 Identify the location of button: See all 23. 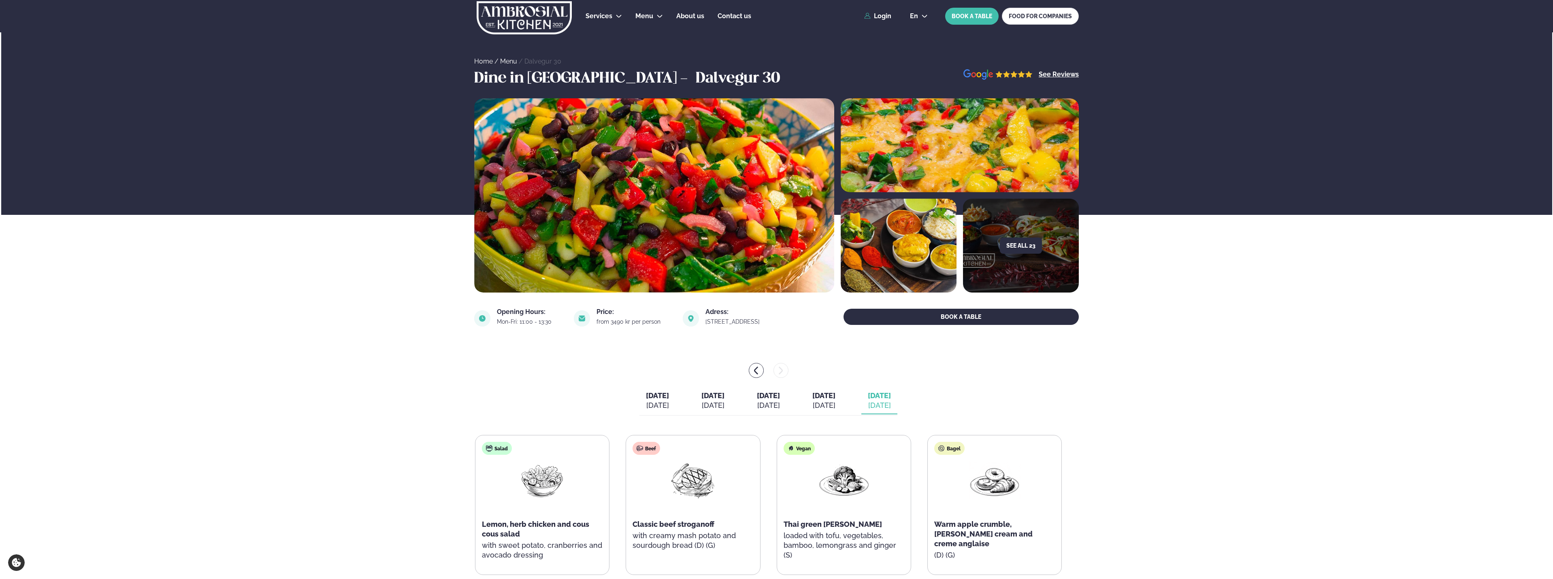
(1021, 246).